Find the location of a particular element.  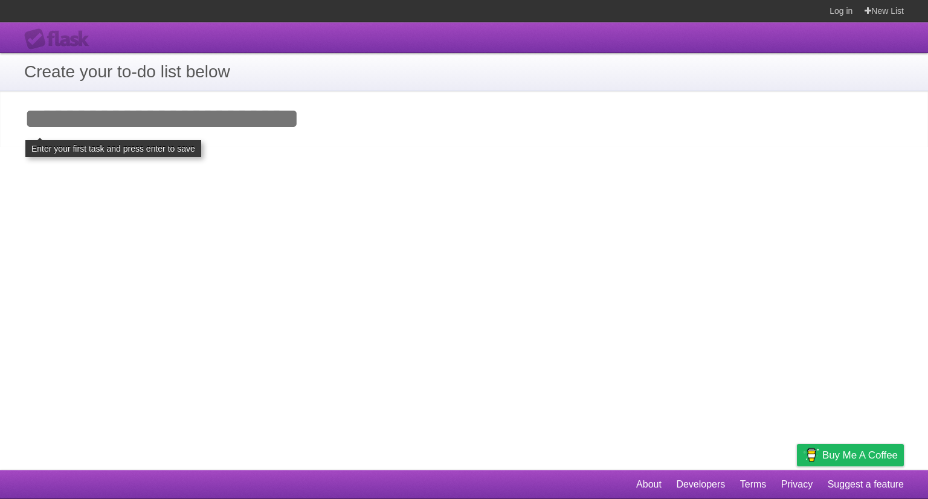

a: Terms is located at coordinates (753, 484).